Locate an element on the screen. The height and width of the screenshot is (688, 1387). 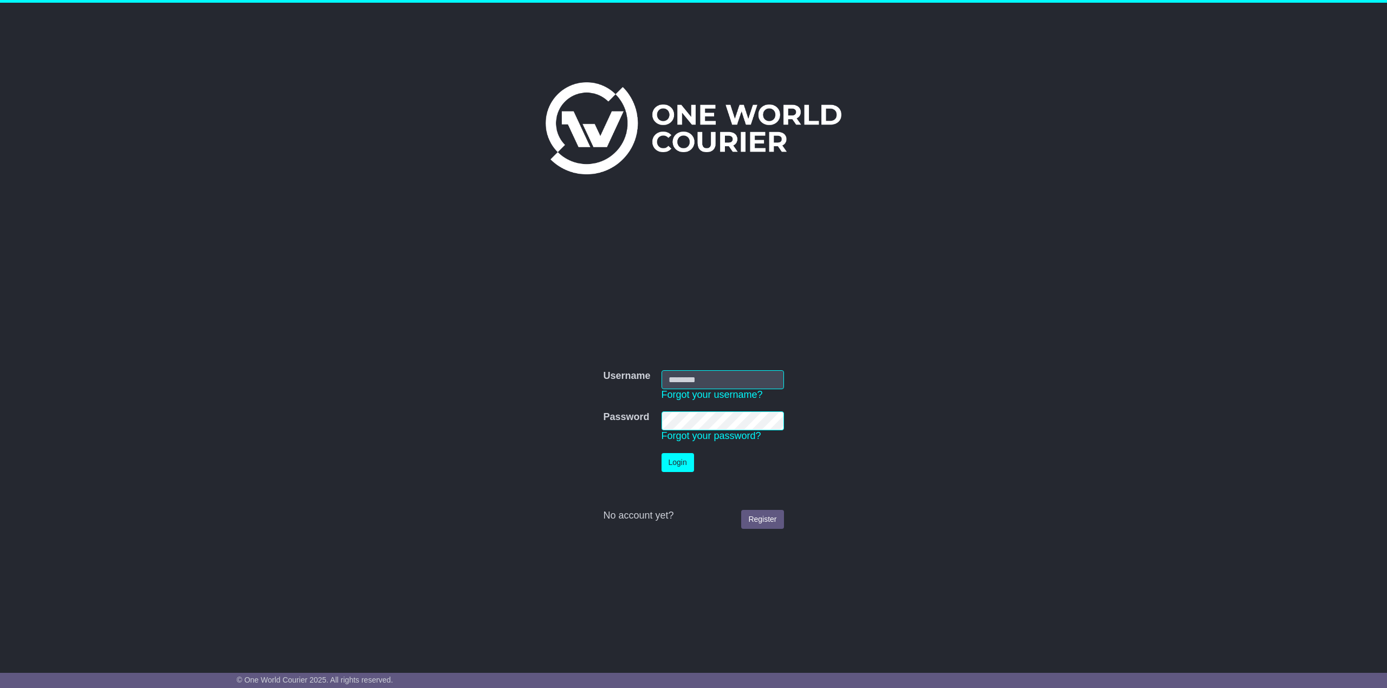
div: No account yet? is located at coordinates (693, 516).